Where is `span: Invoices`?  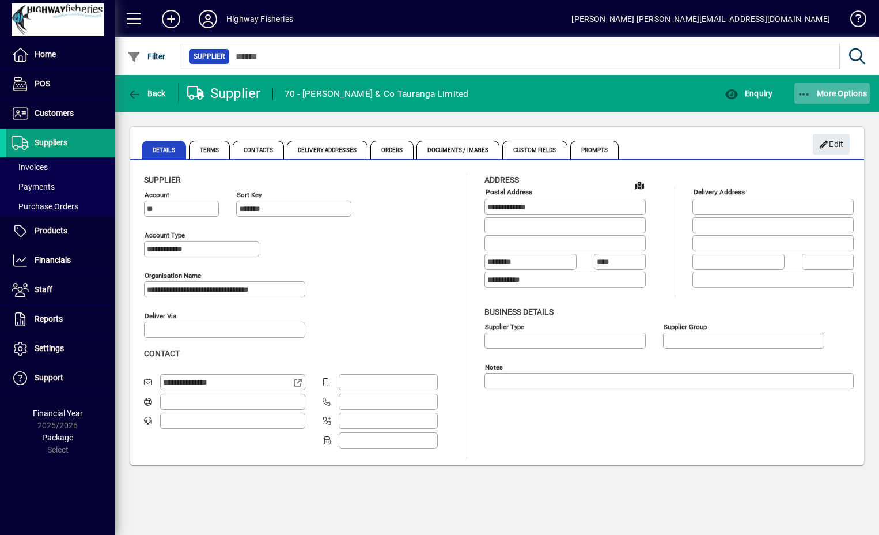
span: Invoices is located at coordinates (29, 167).